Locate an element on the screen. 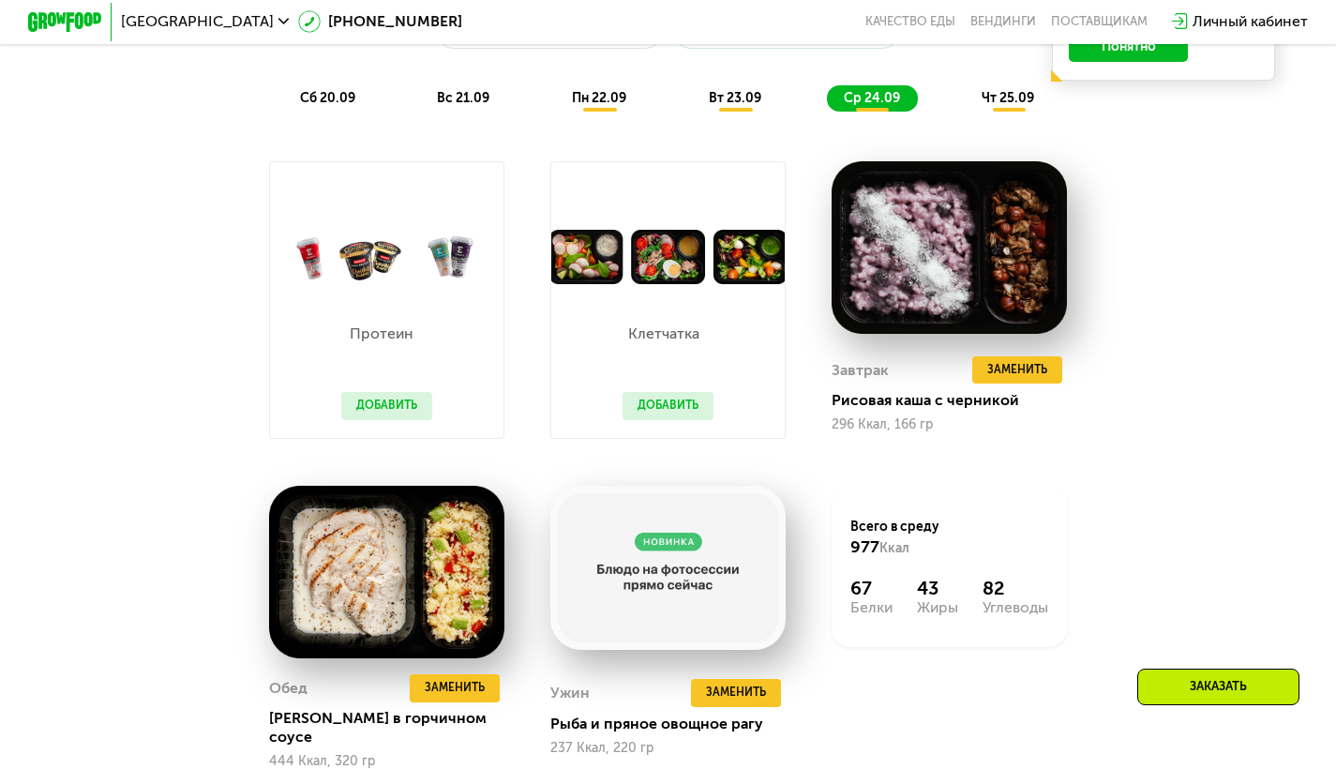  a: Качество еды is located at coordinates (910, 22).